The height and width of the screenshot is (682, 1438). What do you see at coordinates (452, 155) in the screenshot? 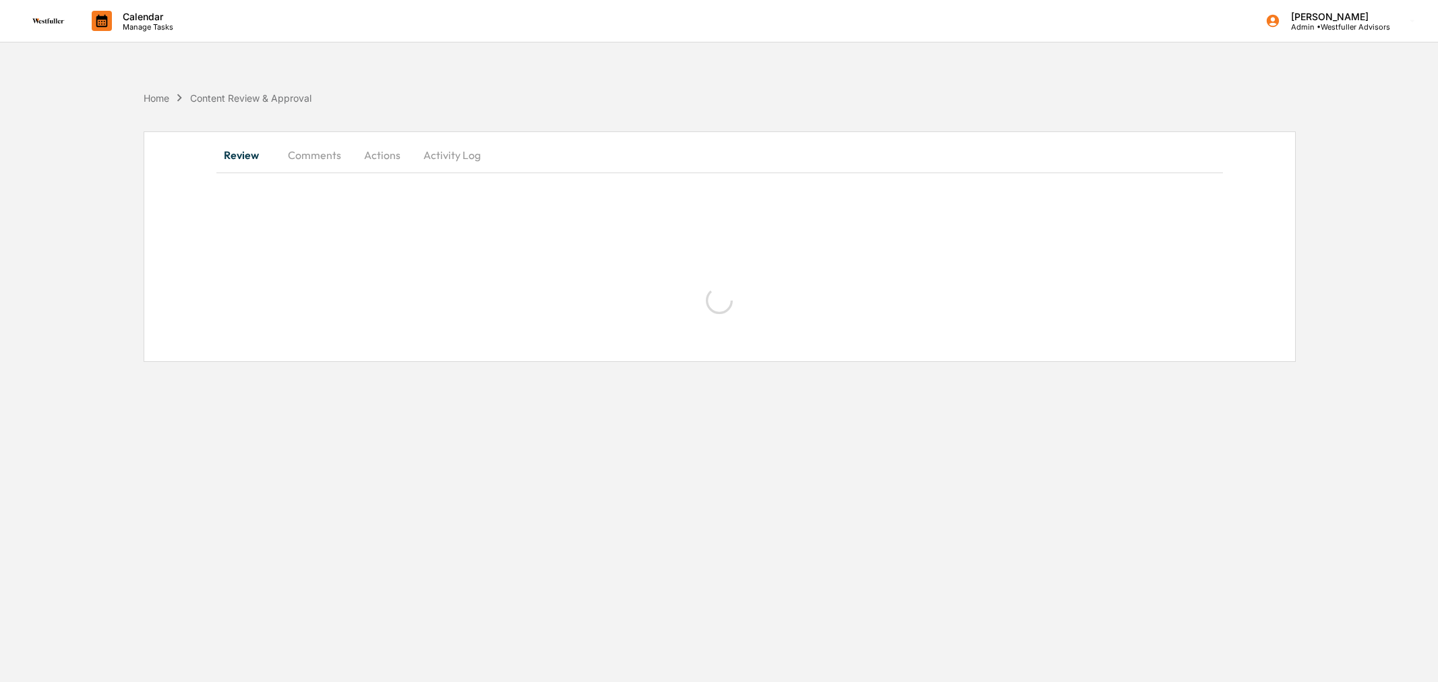
I see `button: Activity Log` at bounding box center [452, 155].